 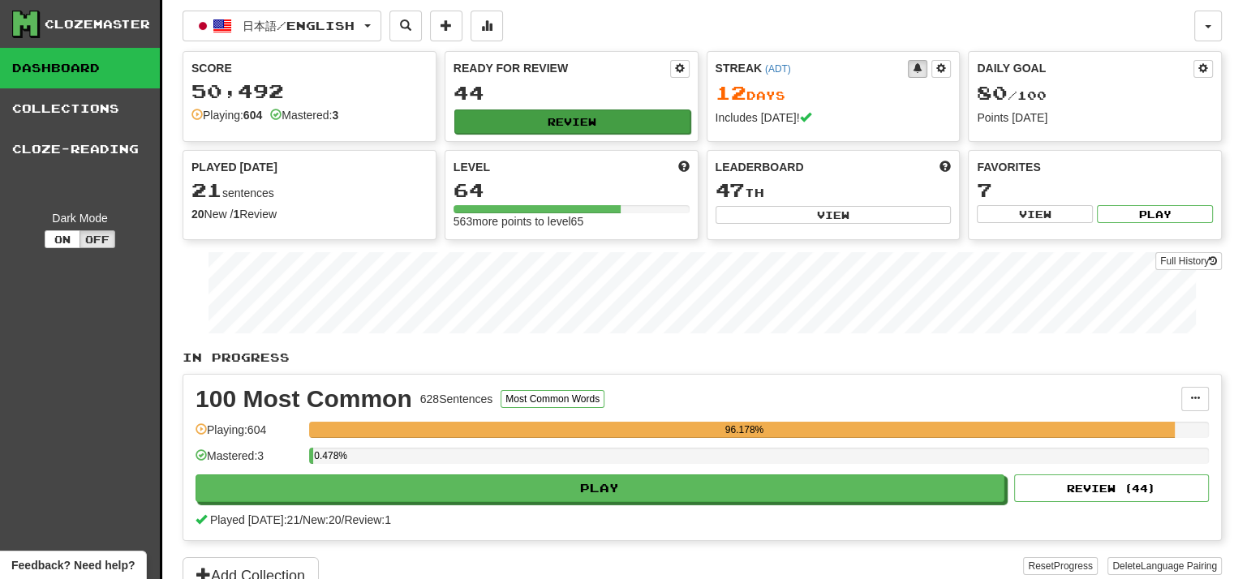 What do you see at coordinates (335, 115) in the screenshot?
I see `strong: 3` at bounding box center [335, 115].